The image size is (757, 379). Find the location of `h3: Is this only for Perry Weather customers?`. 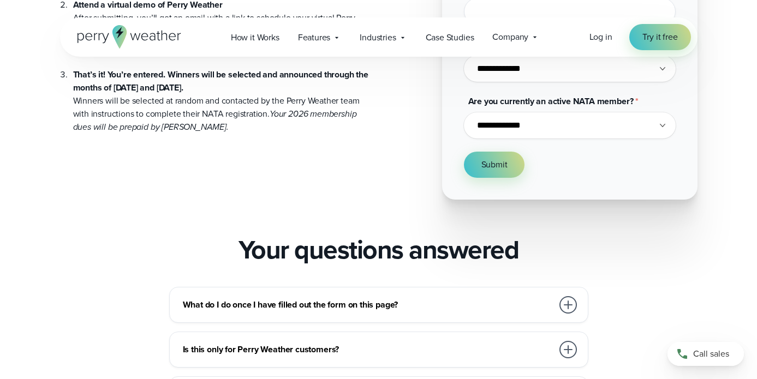

h3: Is this only for Perry Weather customers? is located at coordinates (368, 350).